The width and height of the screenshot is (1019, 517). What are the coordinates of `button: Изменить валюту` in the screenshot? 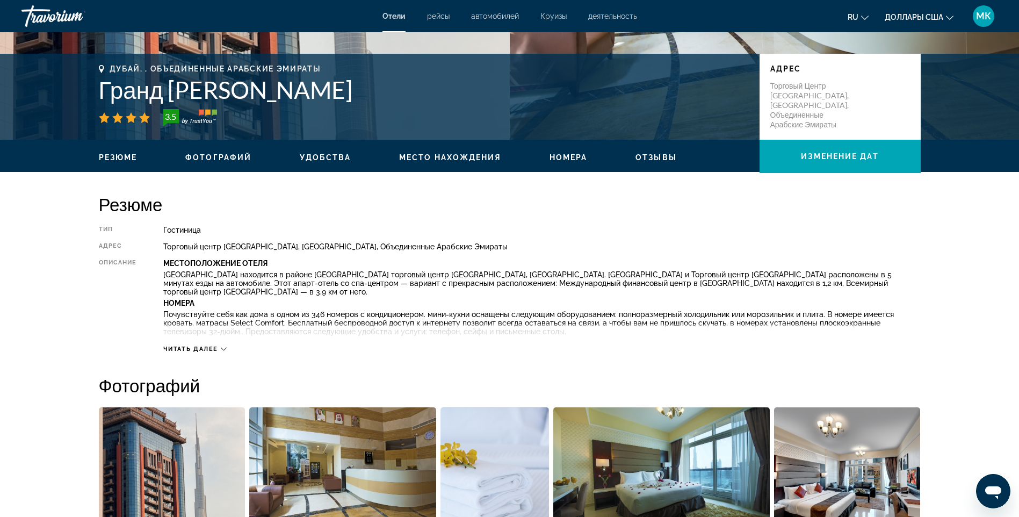 It's located at (919, 17).